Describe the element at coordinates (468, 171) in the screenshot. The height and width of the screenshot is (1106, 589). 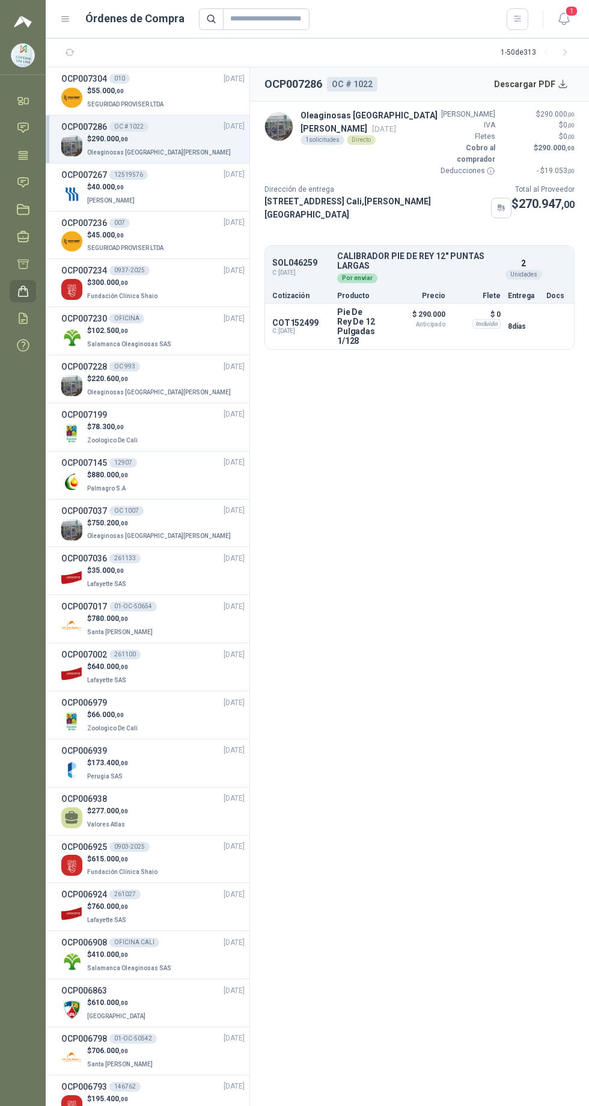
I see `p: Deducciones` at that location.